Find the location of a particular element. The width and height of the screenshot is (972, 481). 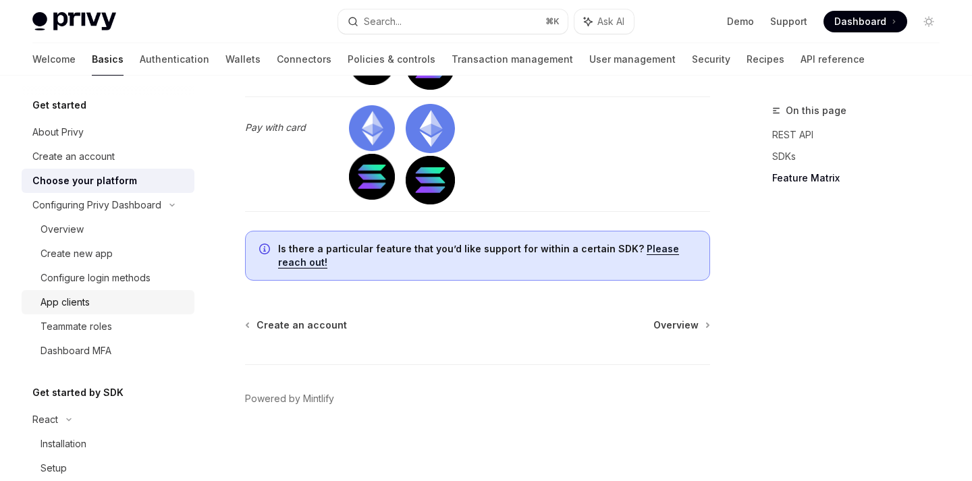

a: API reference is located at coordinates (832, 59).